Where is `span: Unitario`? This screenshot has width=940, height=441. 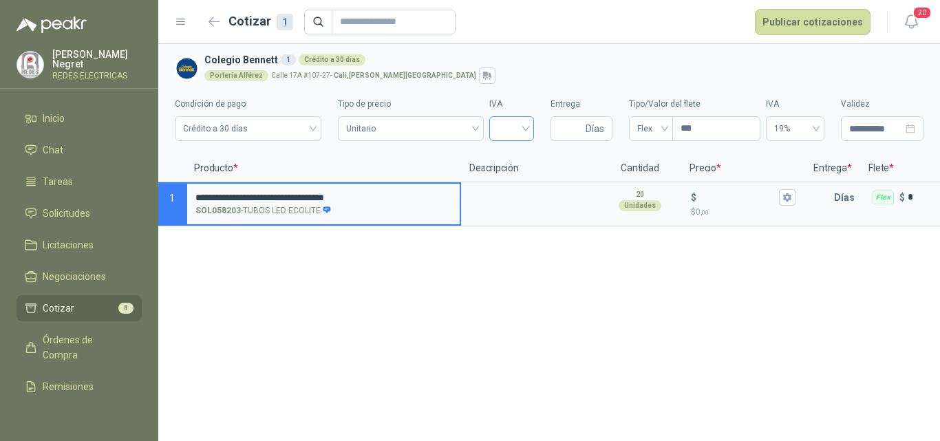 span: Unitario is located at coordinates (410, 129).